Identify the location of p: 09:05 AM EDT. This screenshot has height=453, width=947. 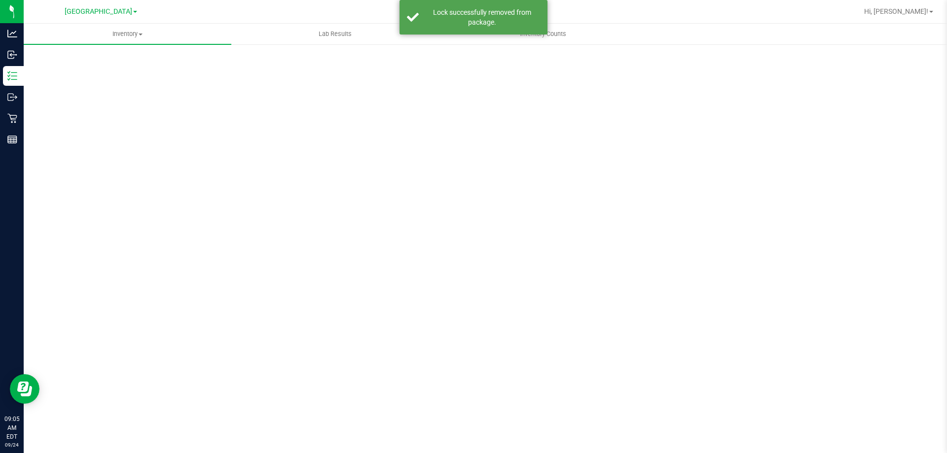
(12, 428).